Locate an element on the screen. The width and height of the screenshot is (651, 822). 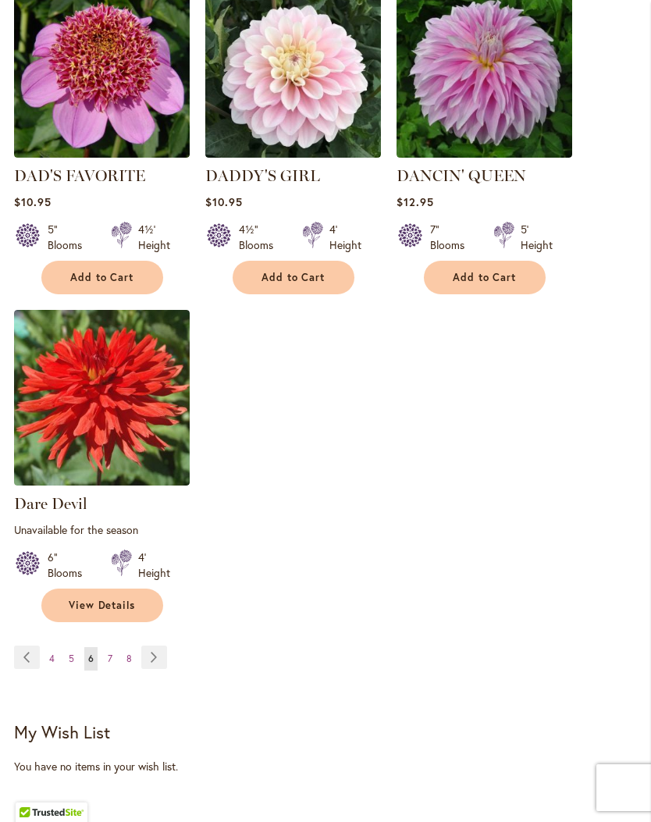
span: 8 is located at coordinates (129, 658).